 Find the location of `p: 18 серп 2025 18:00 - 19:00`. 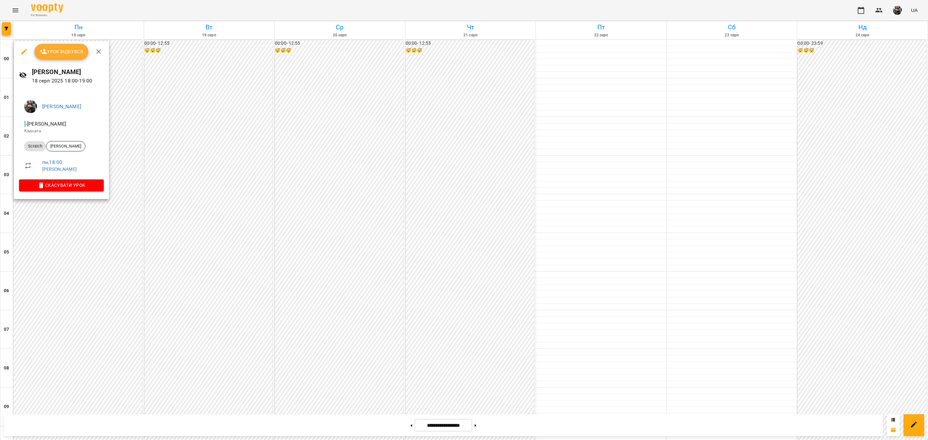

p: 18 серп 2025 18:00 - 19:00 is located at coordinates (68, 81).